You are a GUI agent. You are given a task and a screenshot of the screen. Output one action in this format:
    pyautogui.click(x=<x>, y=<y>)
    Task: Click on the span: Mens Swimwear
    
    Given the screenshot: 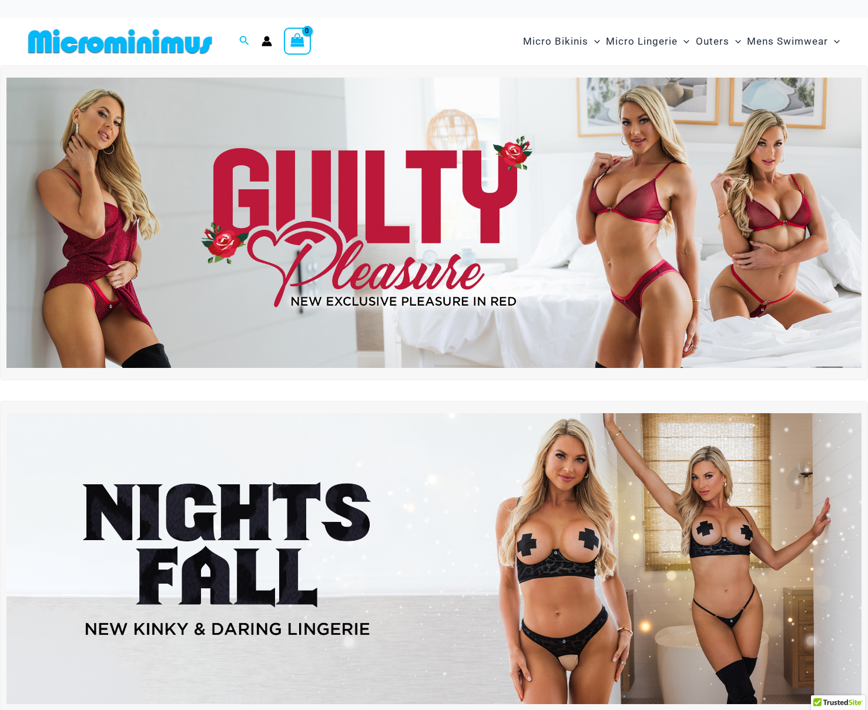 What is the action you would take?
    pyautogui.click(x=787, y=41)
    